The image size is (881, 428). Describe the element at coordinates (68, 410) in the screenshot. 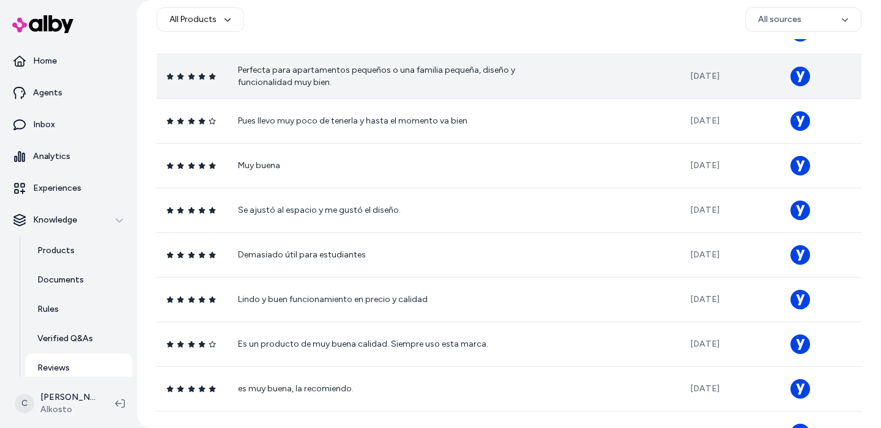

I see `span: Alkosto` at that location.